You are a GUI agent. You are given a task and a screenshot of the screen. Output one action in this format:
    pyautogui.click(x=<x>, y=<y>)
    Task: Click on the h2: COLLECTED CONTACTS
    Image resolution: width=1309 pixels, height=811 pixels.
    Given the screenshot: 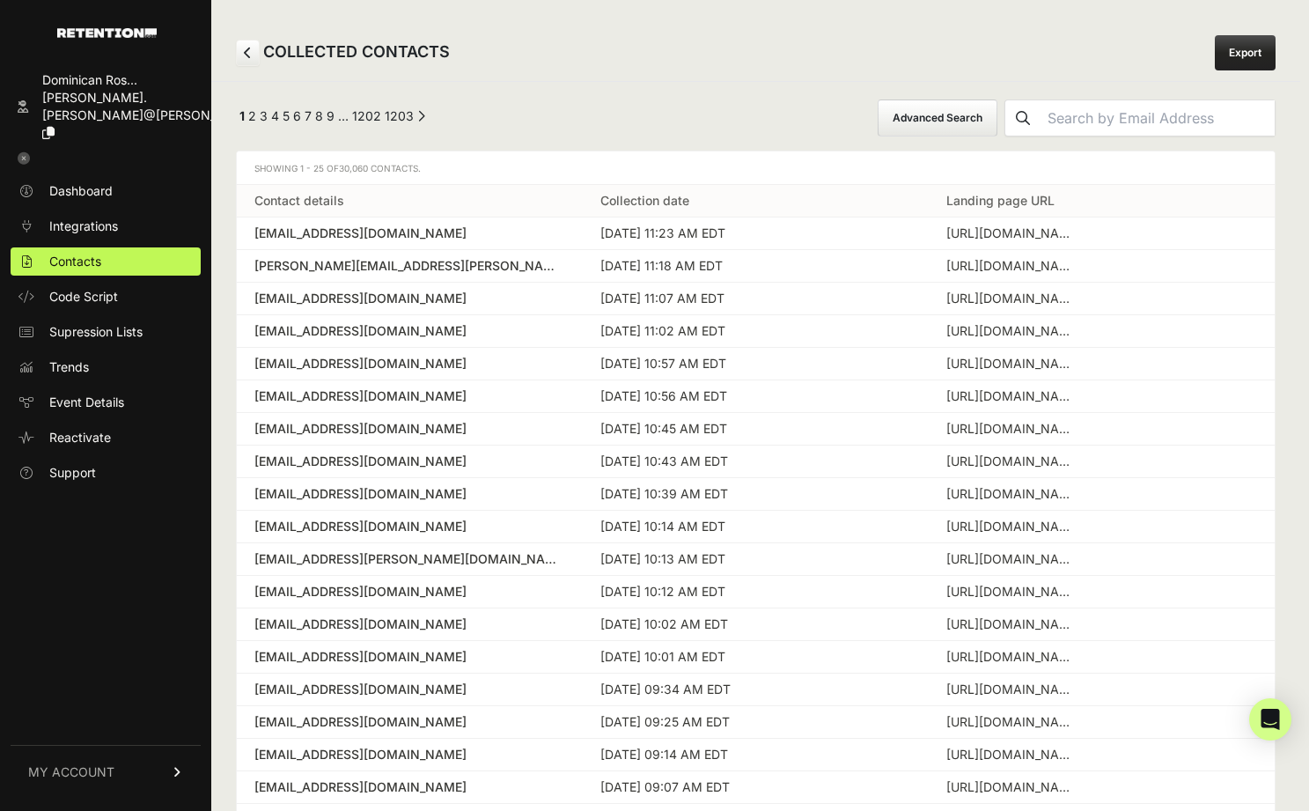 What is the action you would take?
    pyautogui.click(x=343, y=53)
    